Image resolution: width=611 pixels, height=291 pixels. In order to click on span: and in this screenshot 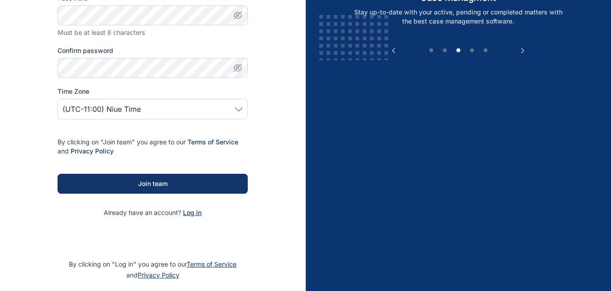, I will do `click(153, 275)`.